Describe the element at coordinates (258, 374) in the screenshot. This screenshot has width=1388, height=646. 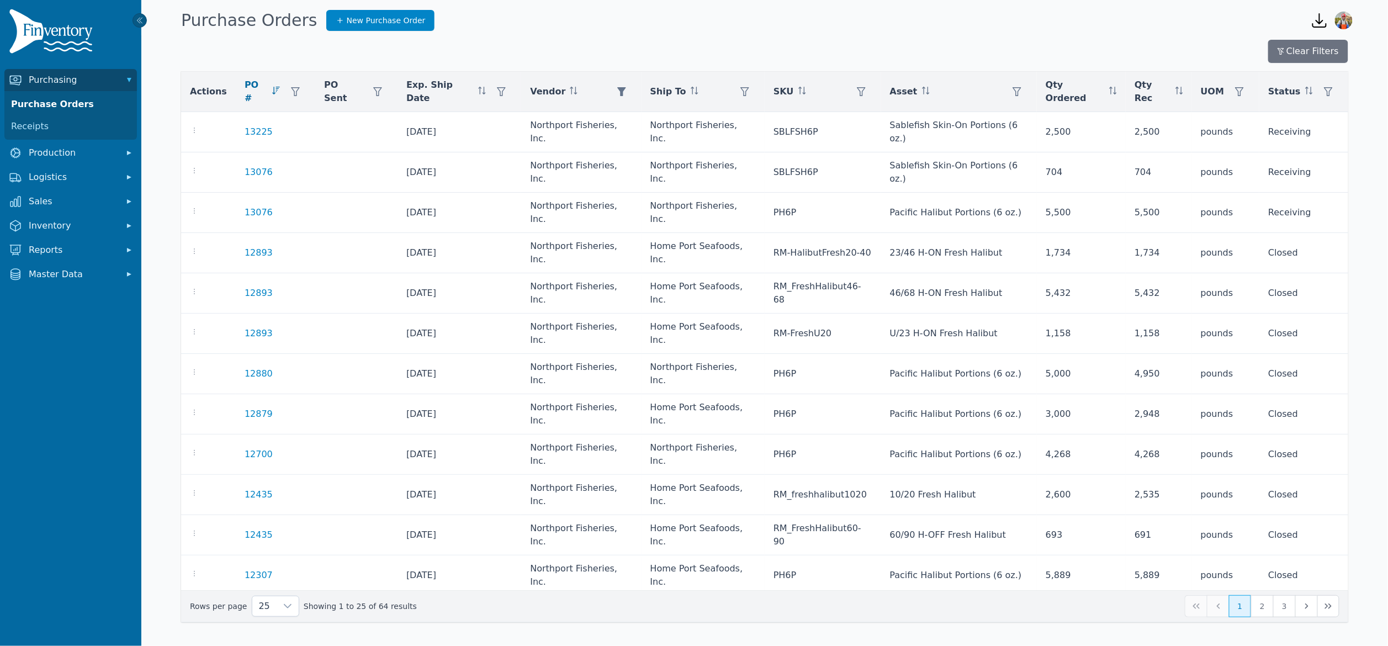
I see `a: 12880` at that location.